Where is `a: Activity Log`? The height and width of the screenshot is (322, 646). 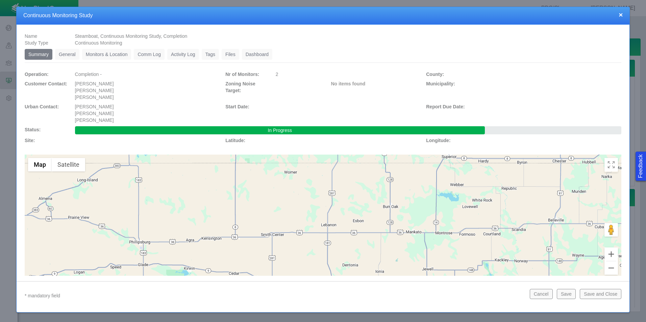
a: Activity Log is located at coordinates (183, 54).